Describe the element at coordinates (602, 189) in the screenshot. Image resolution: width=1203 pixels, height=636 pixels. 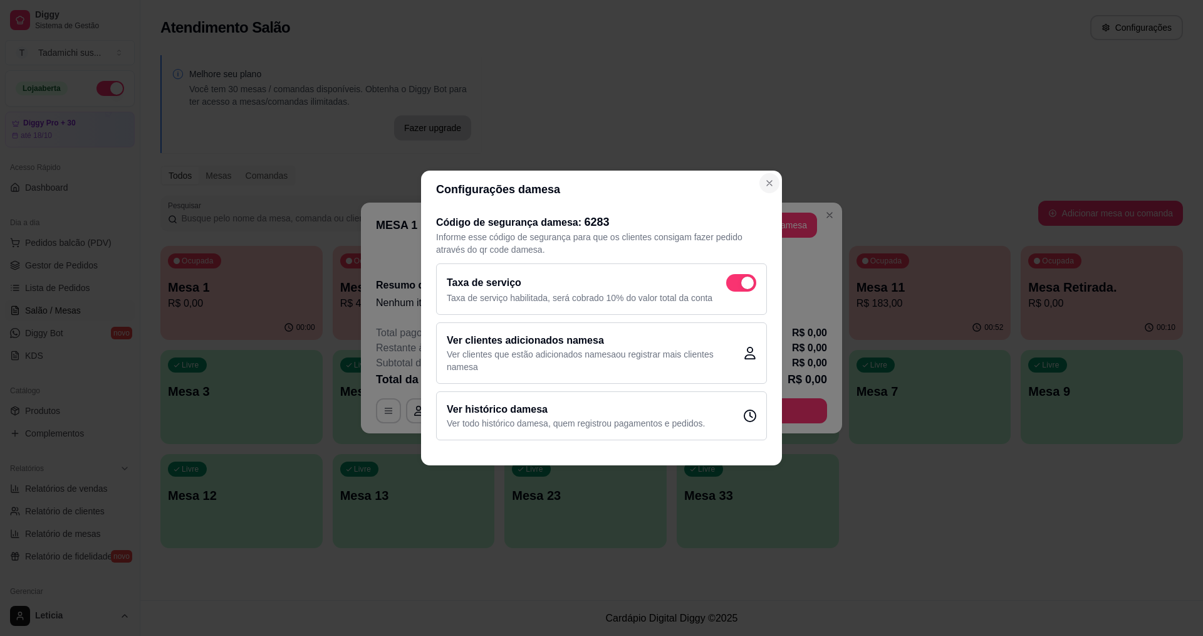
I see `header: Configurações da mesa` at that location.